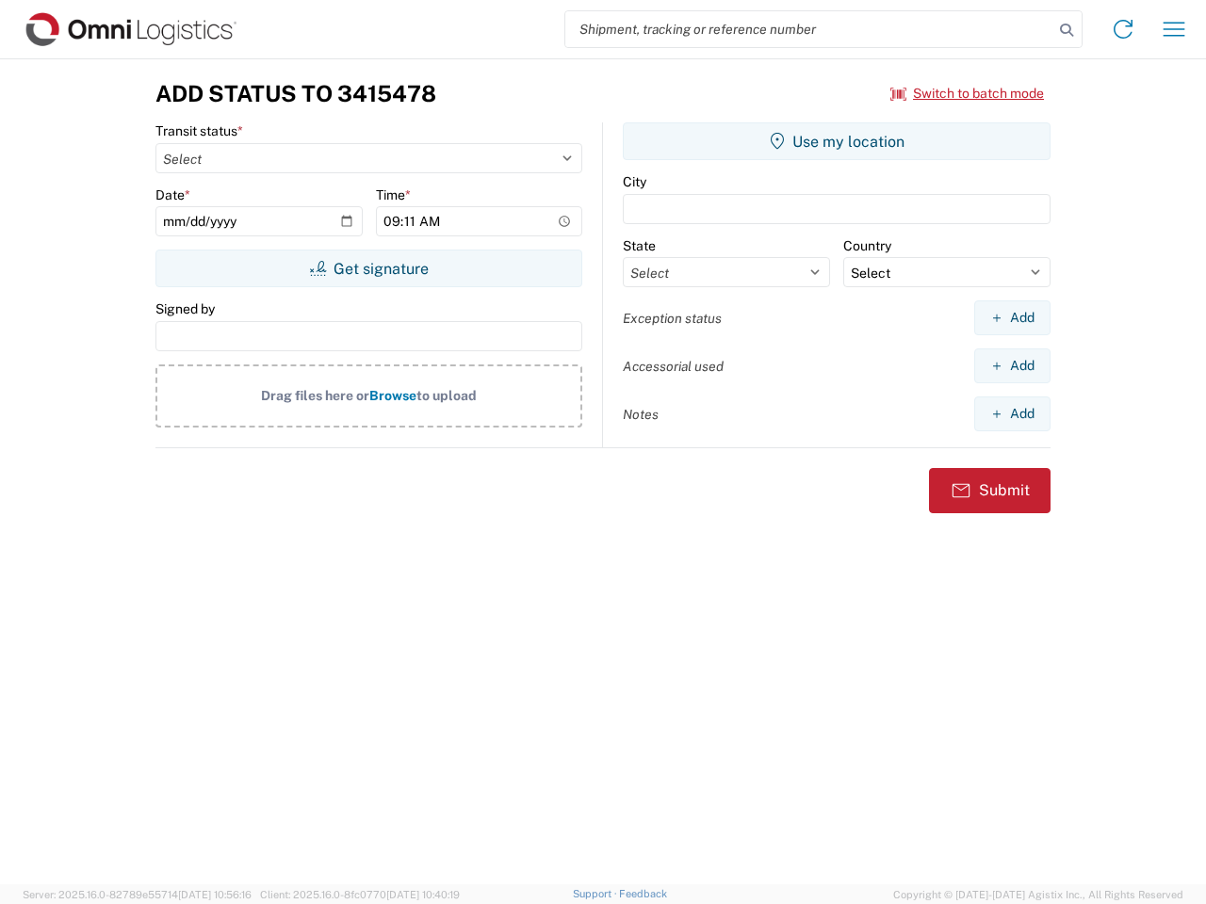 The width and height of the screenshot is (1206, 904). What do you see at coordinates (596, 894) in the screenshot?
I see `a: Support` at bounding box center [596, 894].